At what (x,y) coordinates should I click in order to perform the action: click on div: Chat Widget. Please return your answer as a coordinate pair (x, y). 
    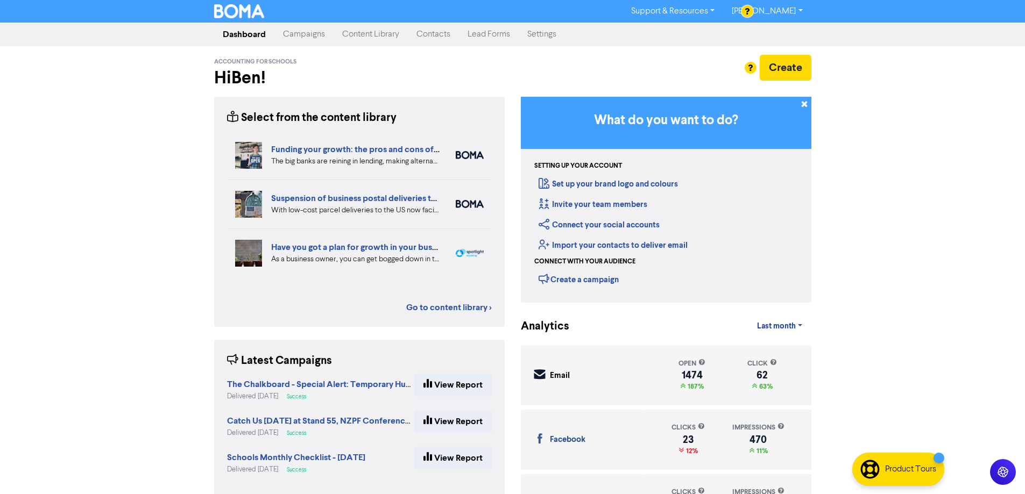
    Looking at the image, I should click on (998, 469).